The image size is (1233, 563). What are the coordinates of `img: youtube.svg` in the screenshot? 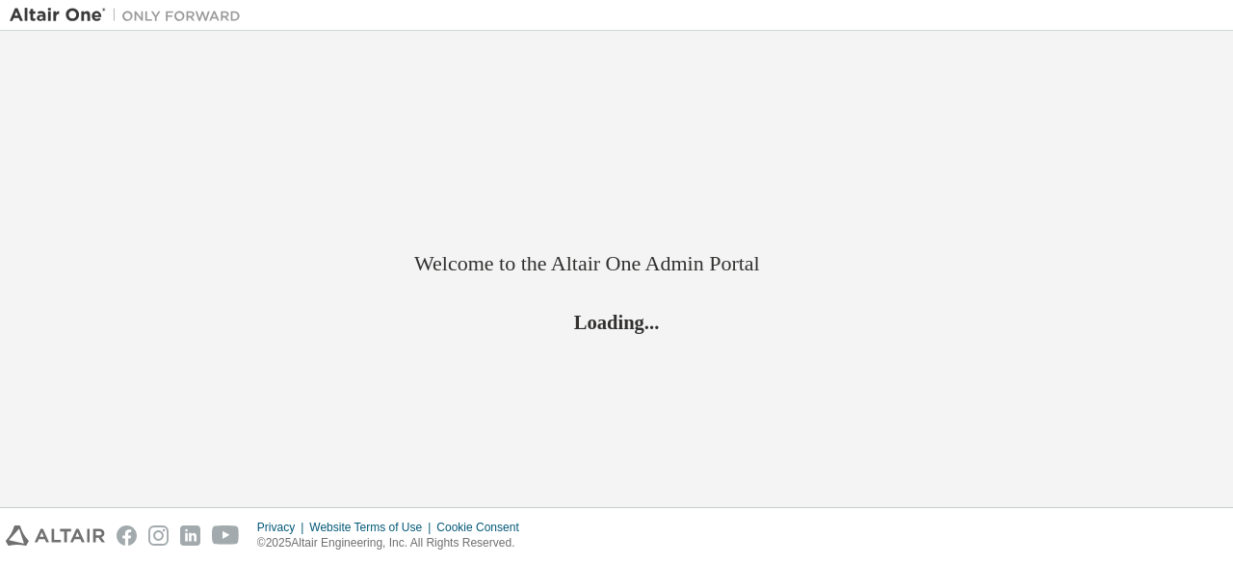 It's located at (225, 535).